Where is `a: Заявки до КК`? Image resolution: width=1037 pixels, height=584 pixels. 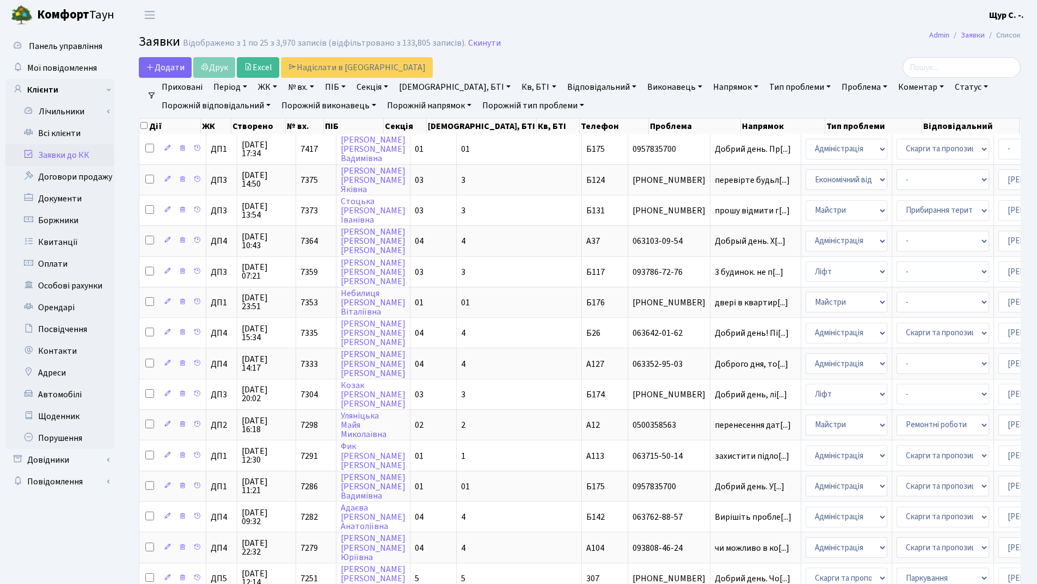 a: Заявки до КК is located at coordinates (60, 155).